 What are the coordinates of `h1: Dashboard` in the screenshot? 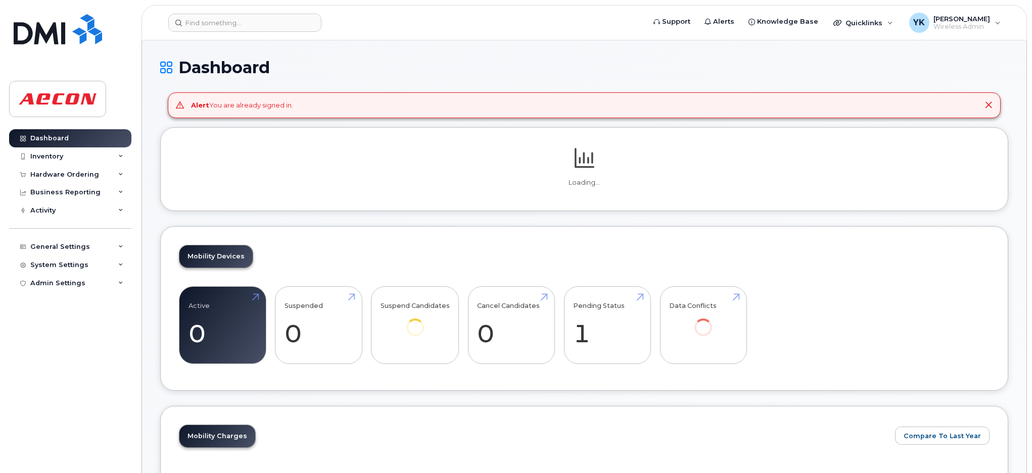 It's located at (584, 67).